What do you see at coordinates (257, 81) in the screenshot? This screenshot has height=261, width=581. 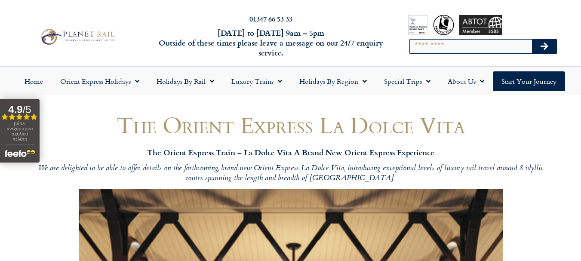 I see `a: Luxury Trains` at bounding box center [257, 81].